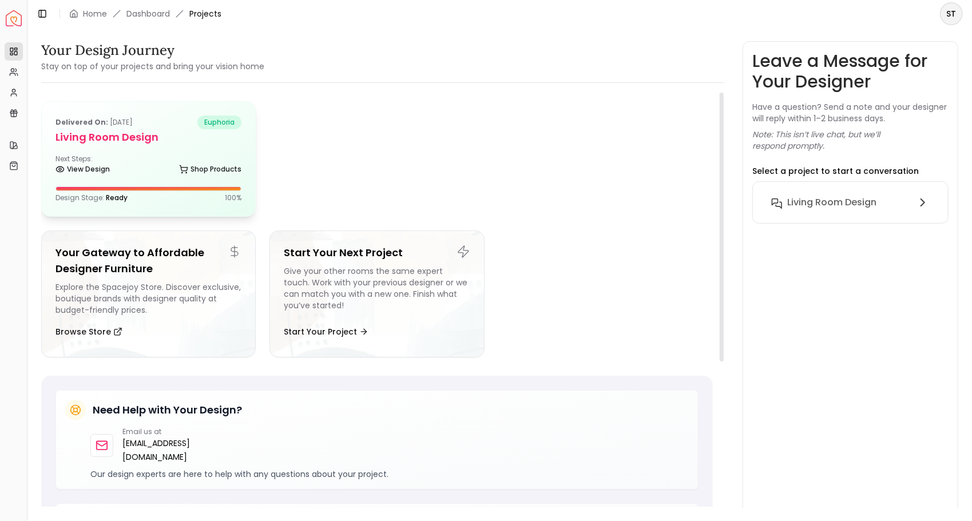  What do you see at coordinates (850, 72) in the screenshot?
I see `h3: Leave a Message for Your Designer` at bounding box center [850, 72].